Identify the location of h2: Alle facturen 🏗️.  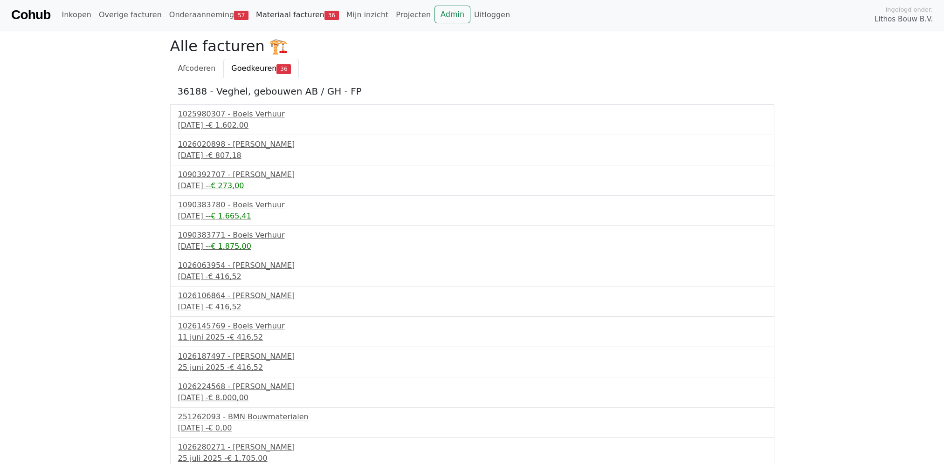
(472, 46).